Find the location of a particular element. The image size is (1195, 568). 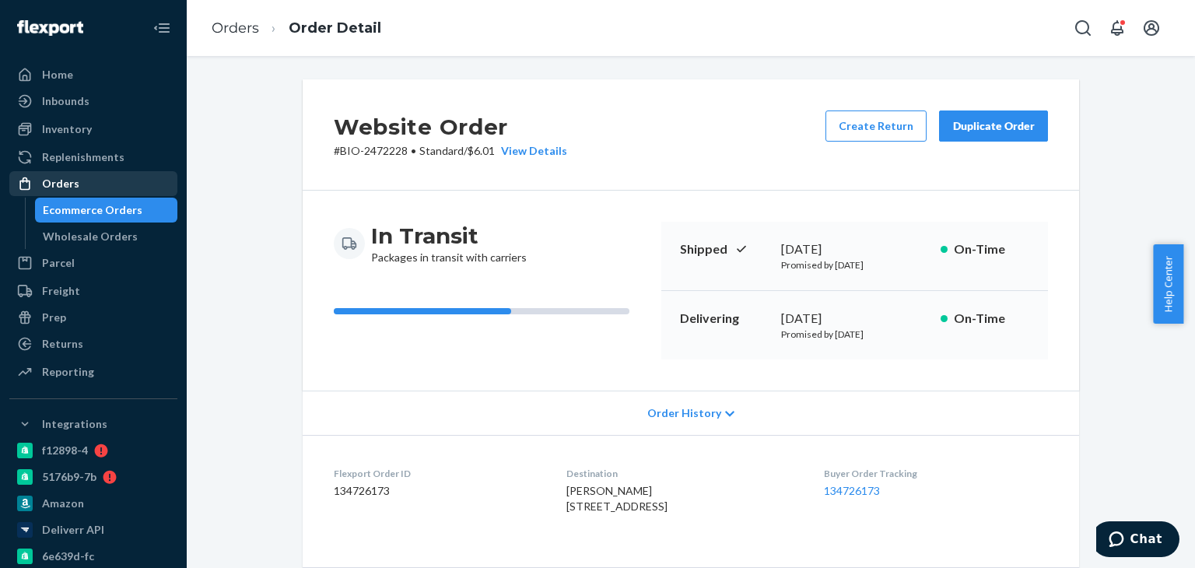

div: Reporting is located at coordinates (68, 372).